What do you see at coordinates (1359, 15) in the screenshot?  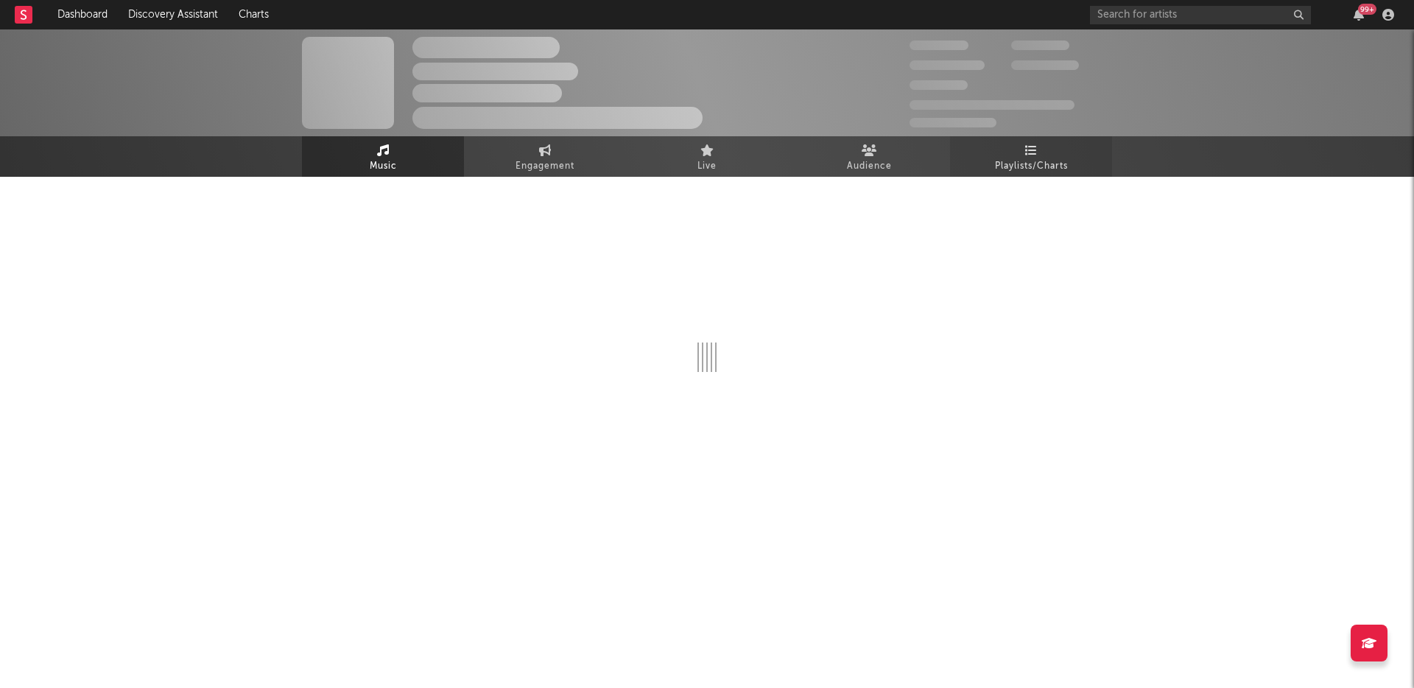 I see `button: 99+` at bounding box center [1359, 15].